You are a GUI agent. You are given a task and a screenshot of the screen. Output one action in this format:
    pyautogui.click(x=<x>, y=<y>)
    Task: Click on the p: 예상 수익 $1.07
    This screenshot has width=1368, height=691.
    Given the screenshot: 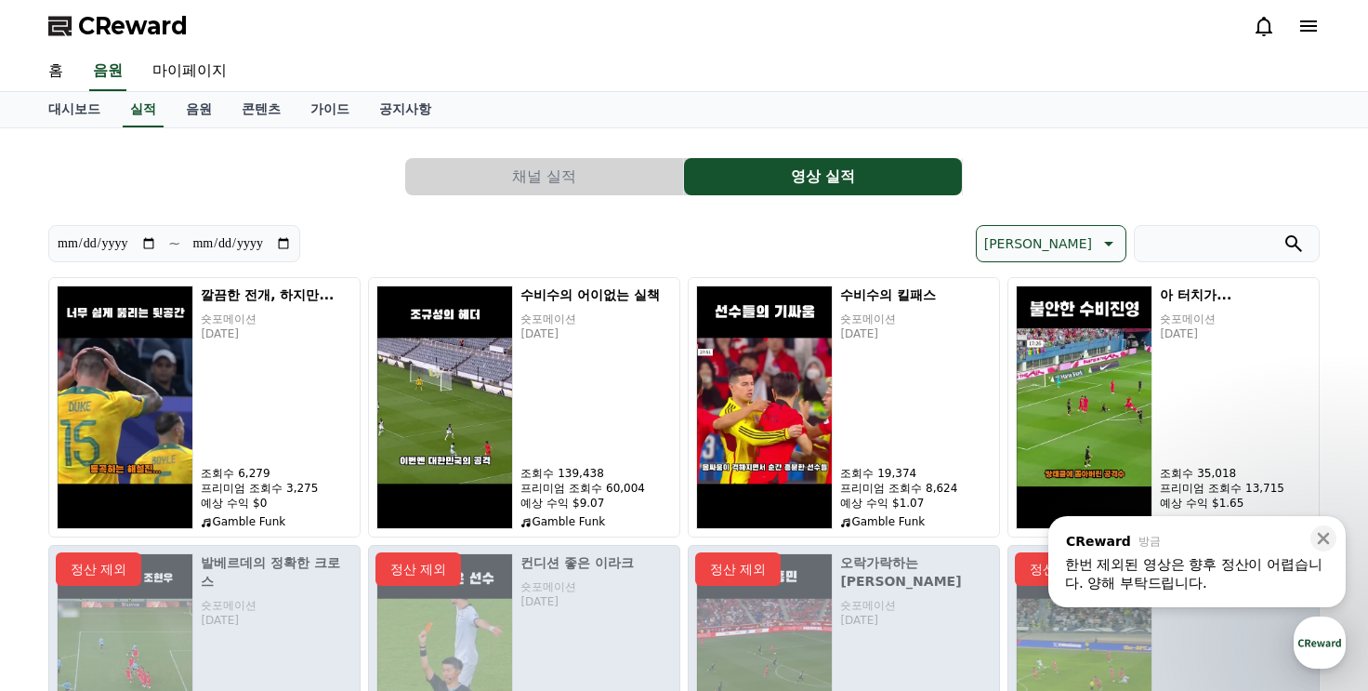 What is the action you would take?
    pyautogui.click(x=916, y=503)
    